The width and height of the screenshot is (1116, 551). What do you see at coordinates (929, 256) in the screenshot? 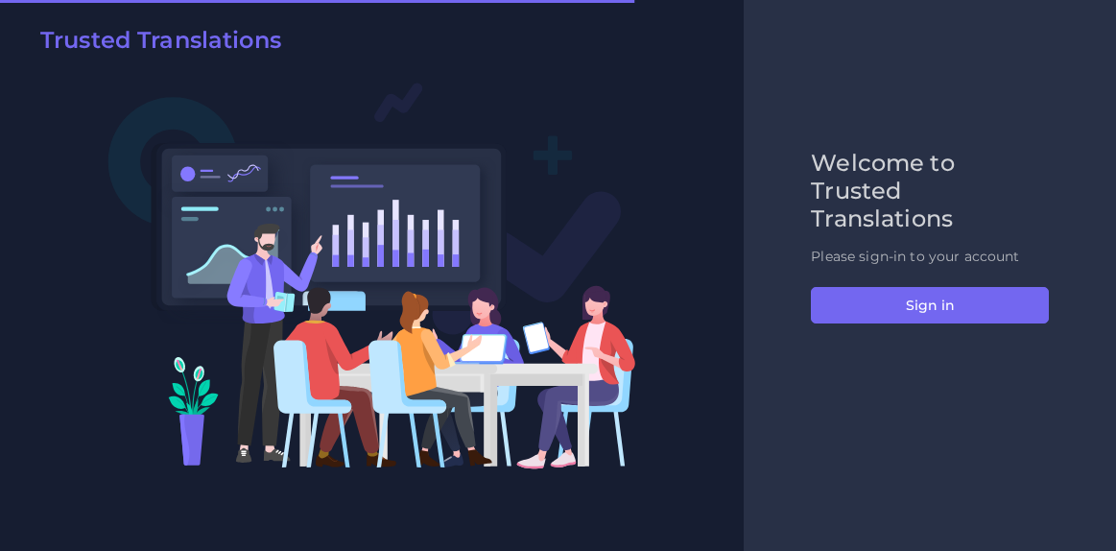
I see `p: Please sign-in to your account` at bounding box center [929, 256].